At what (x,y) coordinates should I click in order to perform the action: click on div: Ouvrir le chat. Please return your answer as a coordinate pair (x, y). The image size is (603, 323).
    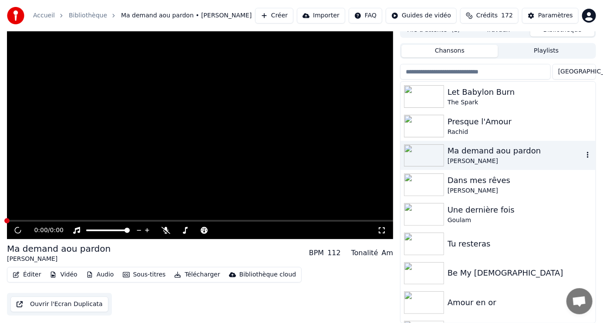
    Looking at the image, I should click on (579, 301).